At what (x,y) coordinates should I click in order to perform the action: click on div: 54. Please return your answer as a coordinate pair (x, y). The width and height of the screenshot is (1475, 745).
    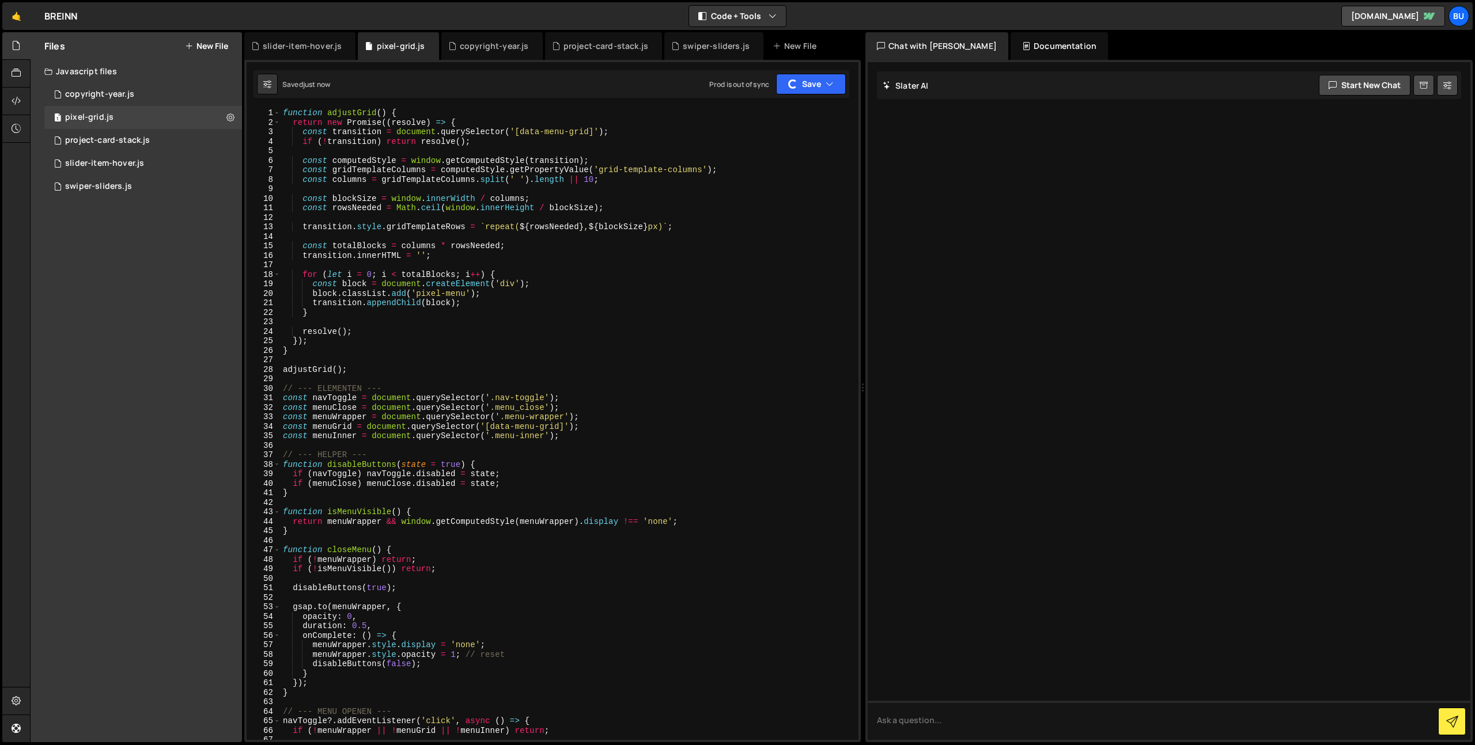
    Looking at the image, I should click on (263, 617).